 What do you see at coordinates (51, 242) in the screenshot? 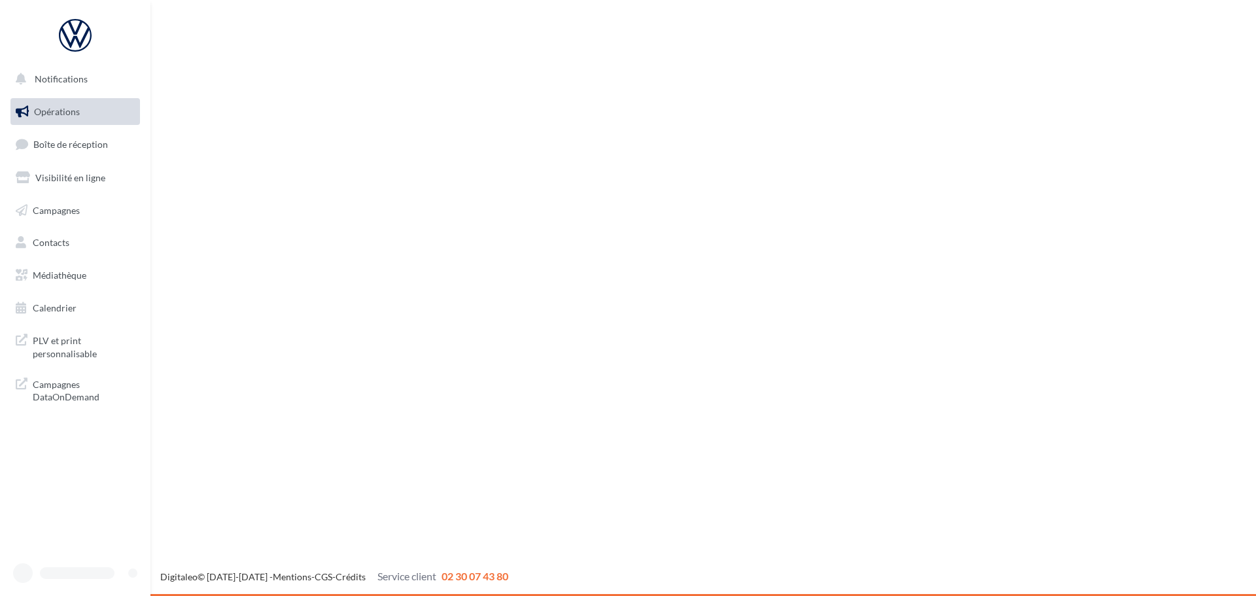
I see `span: Contacts` at bounding box center [51, 242].